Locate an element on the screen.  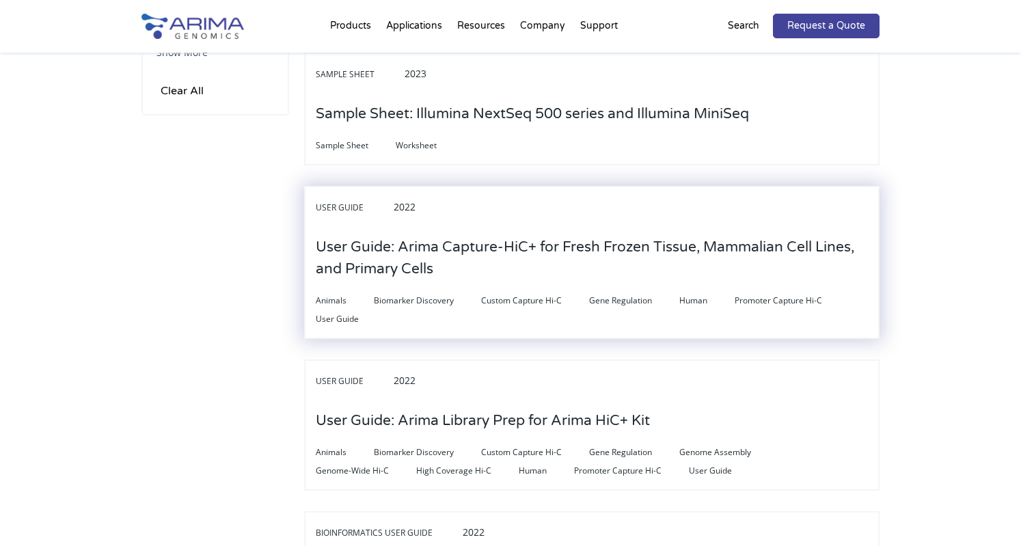
h3: User Guide: Arima Library Prep for Arima HiC+ Kit is located at coordinates (482, 421).